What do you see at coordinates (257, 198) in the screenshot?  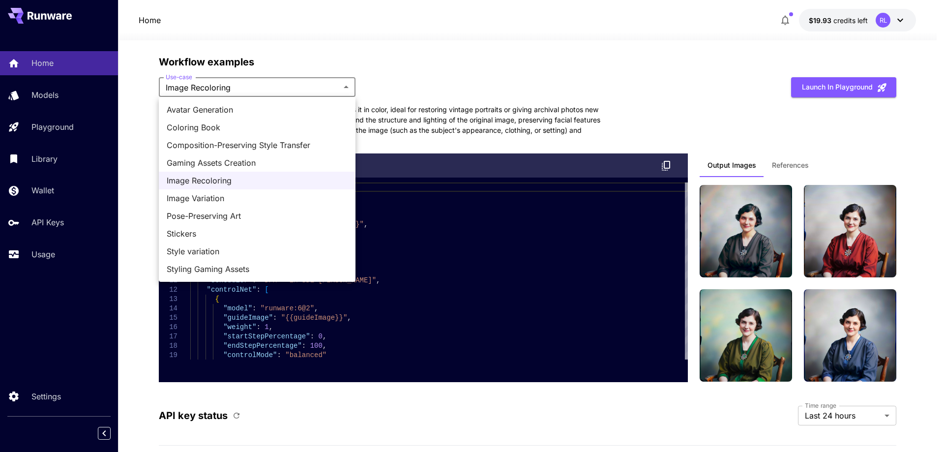 I see `span: Image Variation` at bounding box center [257, 198].